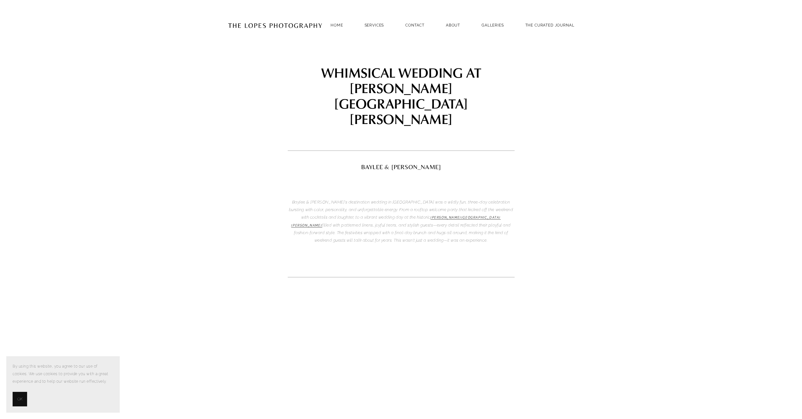 This screenshot has width=802, height=419. Describe the element at coordinates (550, 25) in the screenshot. I see `a: THE CURATED JOURNAL` at that location.